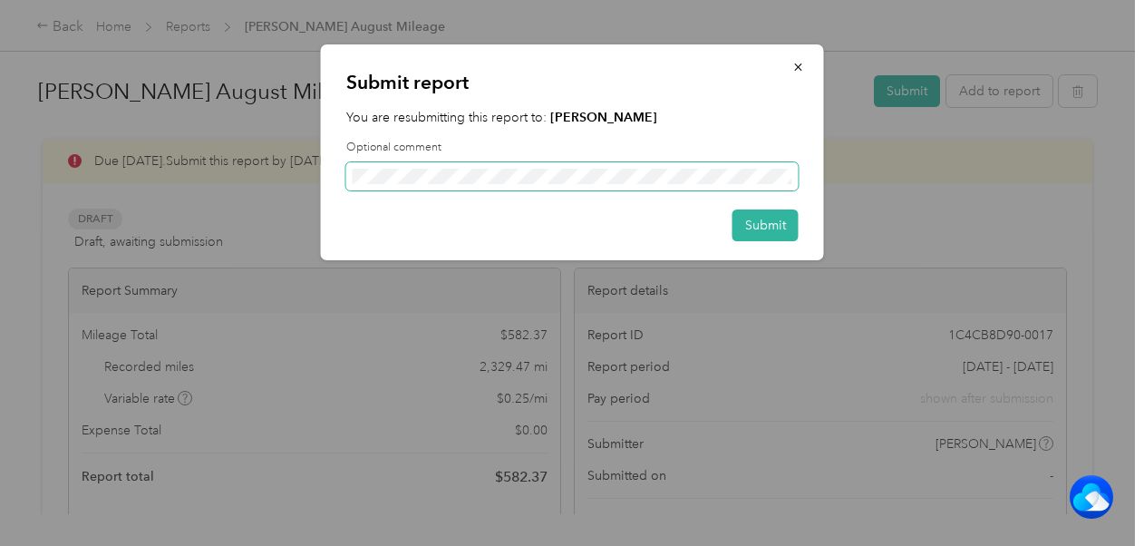  What do you see at coordinates (572, 117) in the screenshot?
I see `p: You are resubmitting this report to:` at bounding box center [572, 117].